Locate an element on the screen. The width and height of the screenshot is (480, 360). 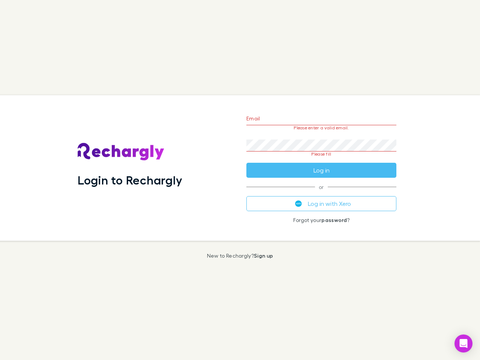
p: Please fill is located at coordinates (321, 154).